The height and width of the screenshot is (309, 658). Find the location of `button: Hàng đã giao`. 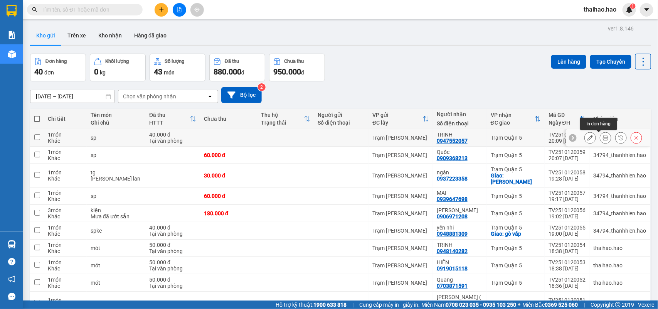

button: Hàng đã giao is located at coordinates (150, 35).